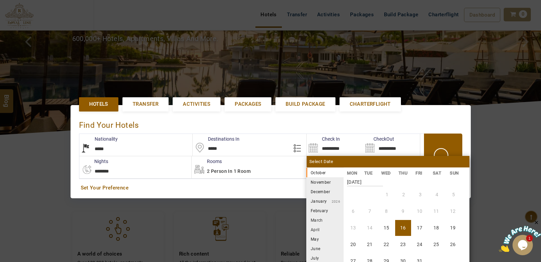 This screenshot has height=262, width=541. I want to click on li: SUN, so click(455, 173).